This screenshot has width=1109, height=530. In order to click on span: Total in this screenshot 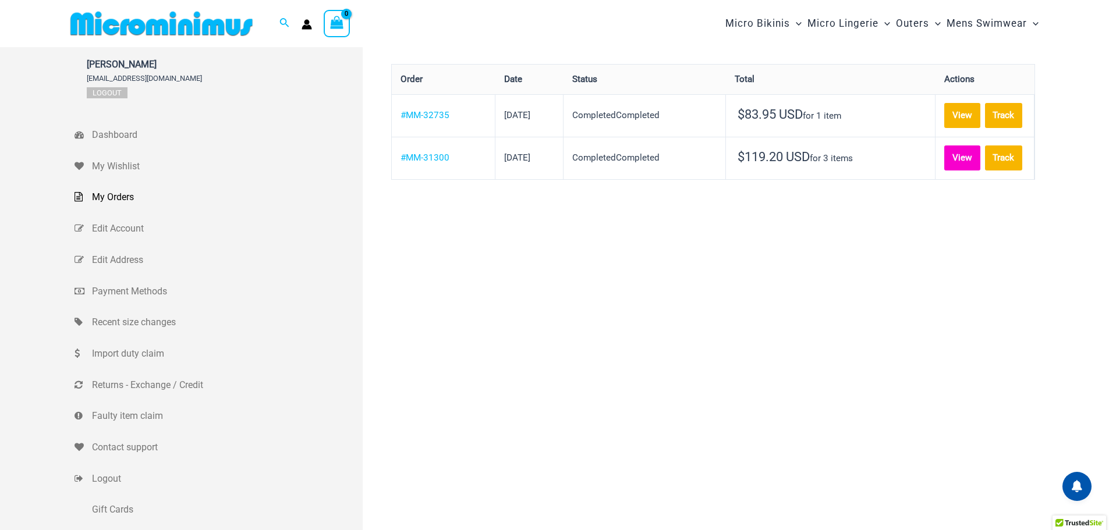, I will do `click(744, 79)`.